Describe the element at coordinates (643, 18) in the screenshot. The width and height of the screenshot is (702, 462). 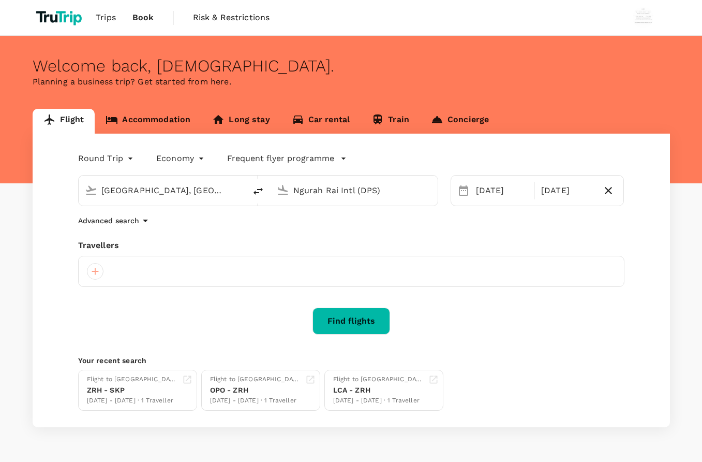
I see `img: Wisnu Wiranata` at that location.